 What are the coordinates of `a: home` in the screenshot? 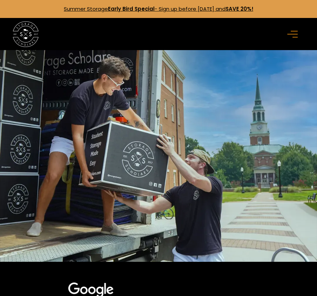 It's located at (26, 34).